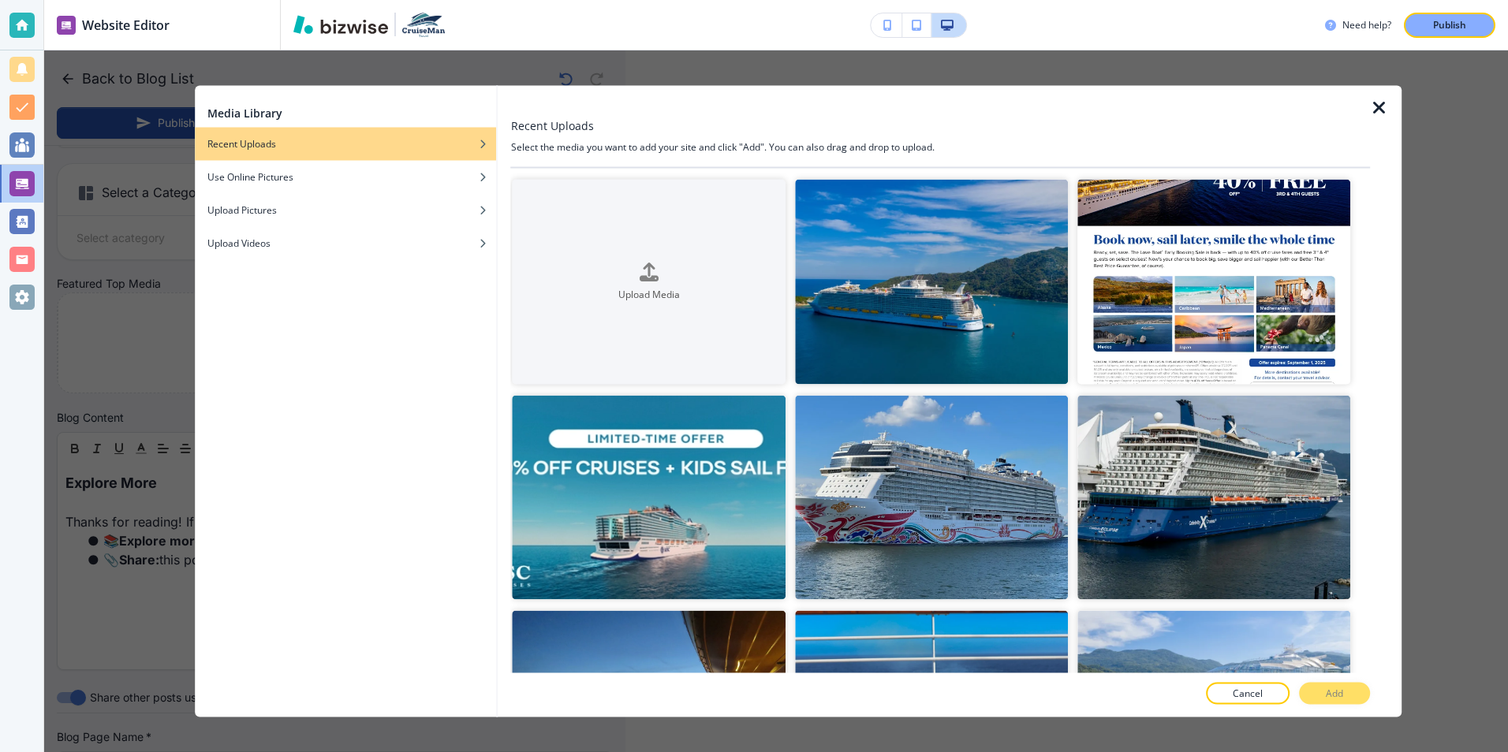 The height and width of the screenshot is (752, 1508). I want to click on h4: Use Online Pictures, so click(250, 177).